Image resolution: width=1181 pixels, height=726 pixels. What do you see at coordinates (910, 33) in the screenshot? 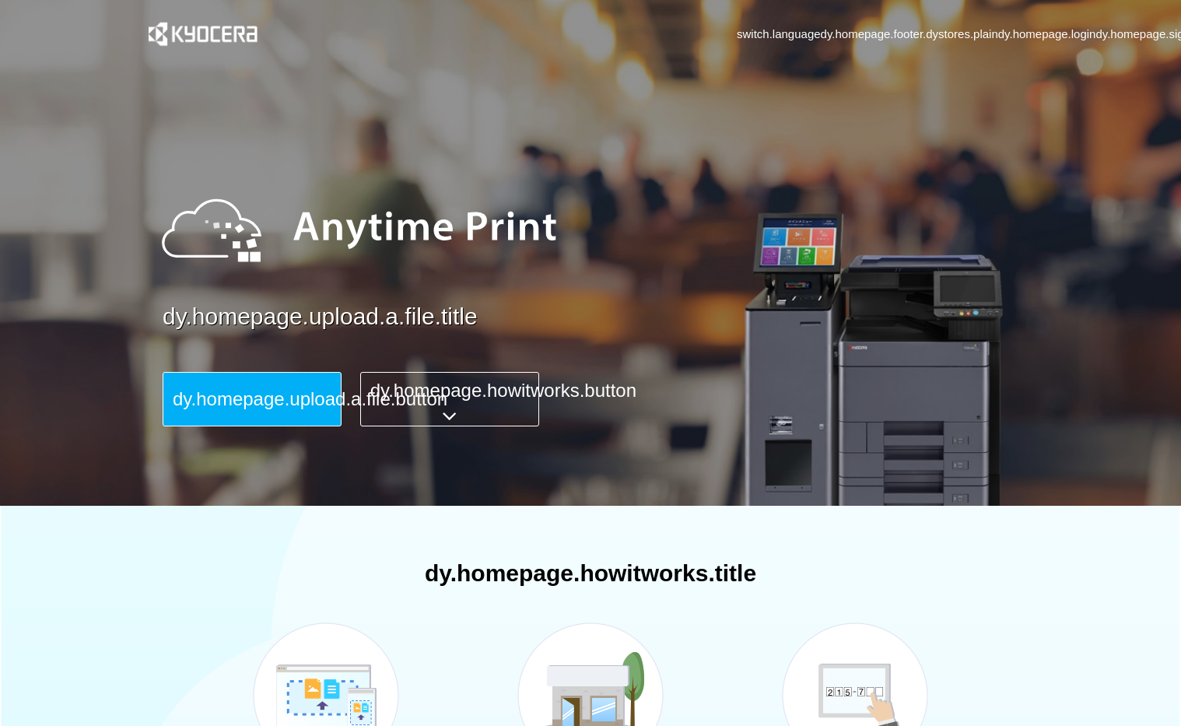
I see `a: dy.homepage.footer.dystores.plain` at bounding box center [910, 33].